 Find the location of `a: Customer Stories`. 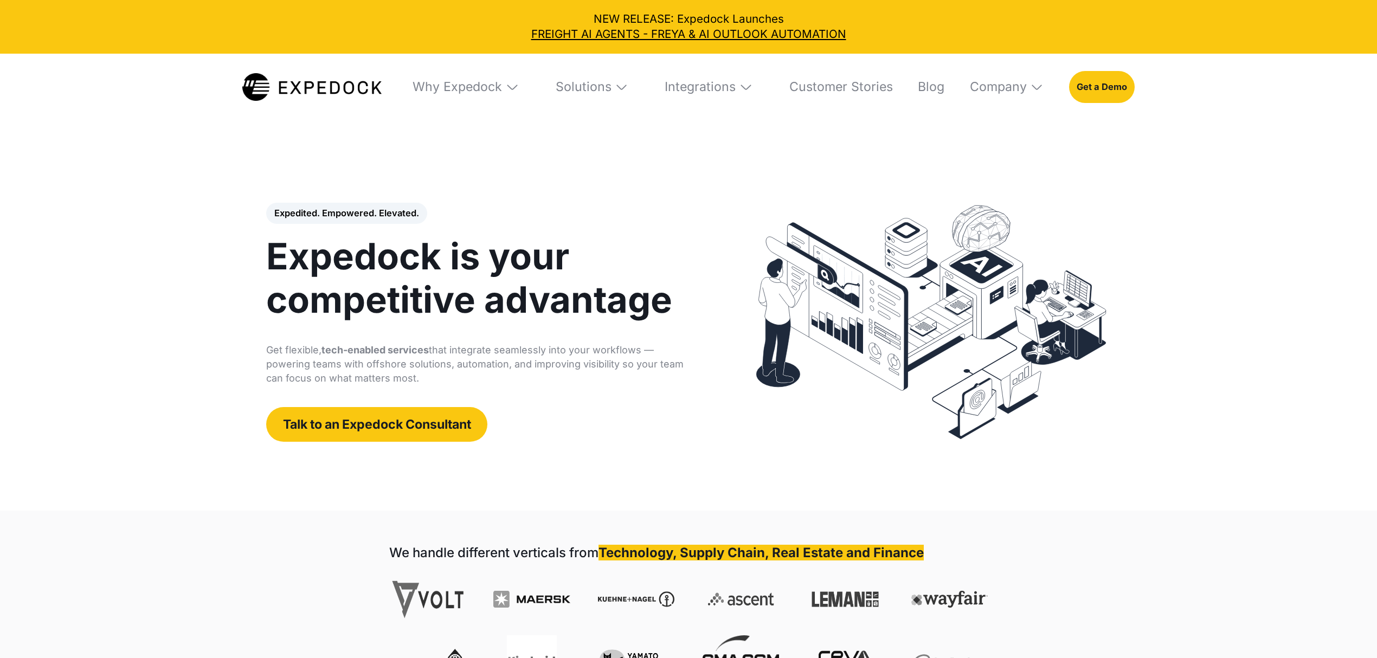

a: Customer Stories is located at coordinates (835, 87).